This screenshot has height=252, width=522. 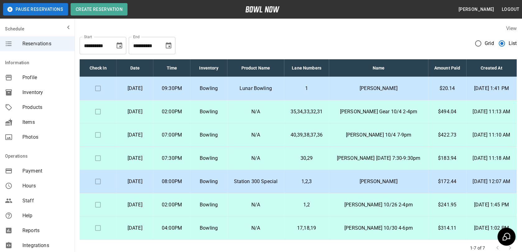 What do you see at coordinates (511, 28) in the screenshot?
I see `label: View` at bounding box center [511, 28].